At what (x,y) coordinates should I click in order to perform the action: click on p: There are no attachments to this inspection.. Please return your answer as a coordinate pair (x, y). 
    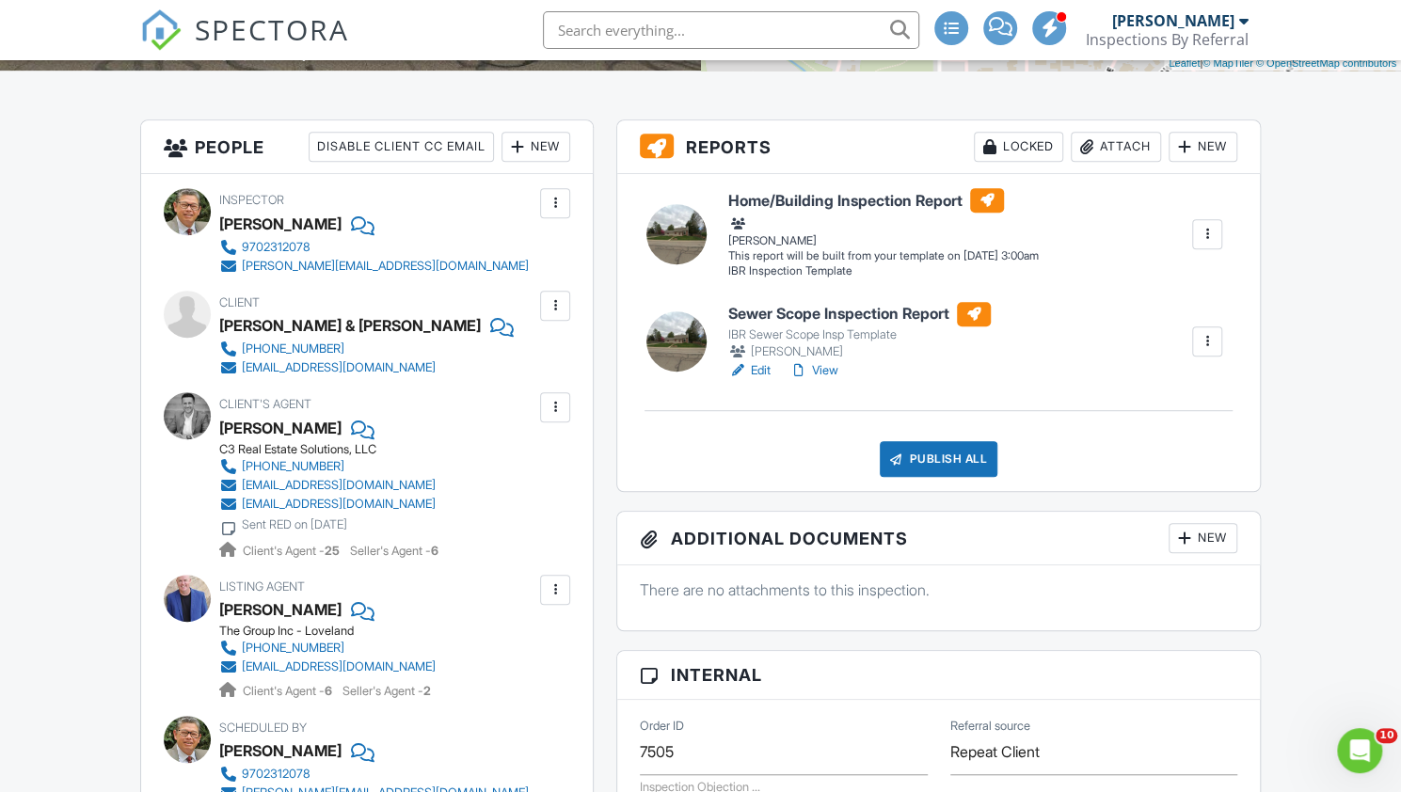
    Looking at the image, I should click on (938, 590).